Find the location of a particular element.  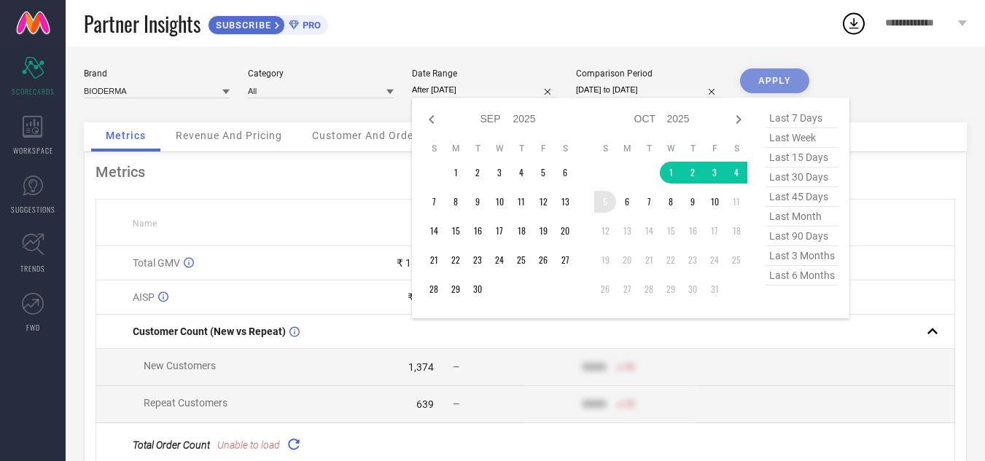

span: Customer Count (New vs Repeat) is located at coordinates (209, 332).